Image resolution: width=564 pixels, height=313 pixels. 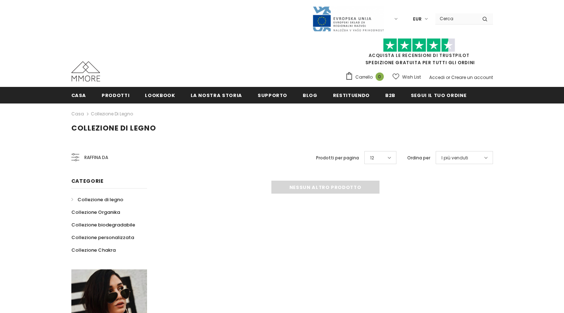 What do you see at coordinates (390, 95) in the screenshot?
I see `a: B2B` at bounding box center [390, 95].